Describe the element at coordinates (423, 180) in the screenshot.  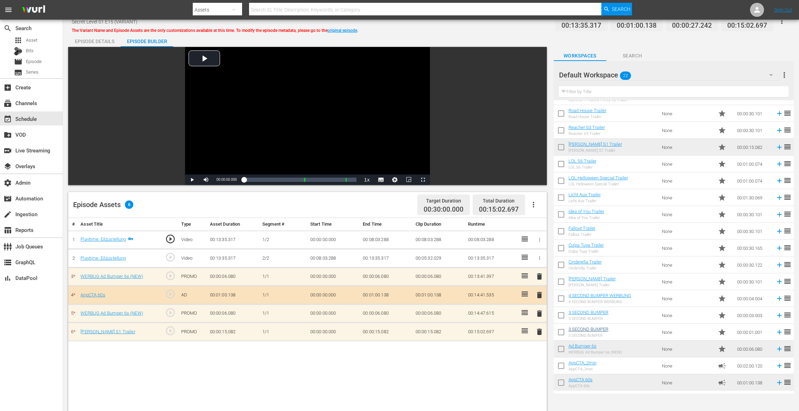
I see `button: Fullscreen` at that location.